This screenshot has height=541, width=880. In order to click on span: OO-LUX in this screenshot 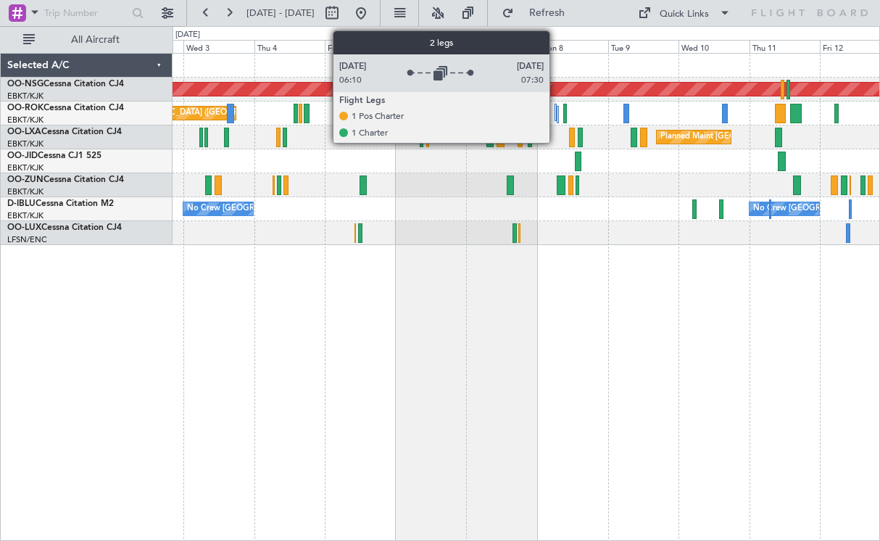, I will do `click(24, 228)`.